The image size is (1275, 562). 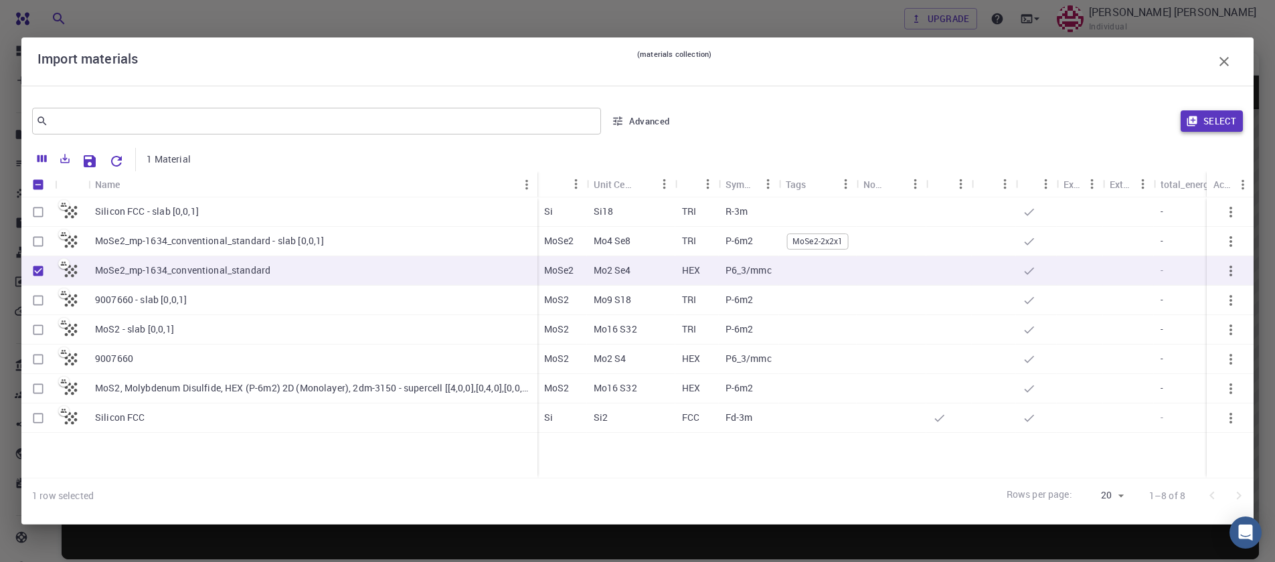 I want to click on p: 9007660, so click(x=114, y=359).